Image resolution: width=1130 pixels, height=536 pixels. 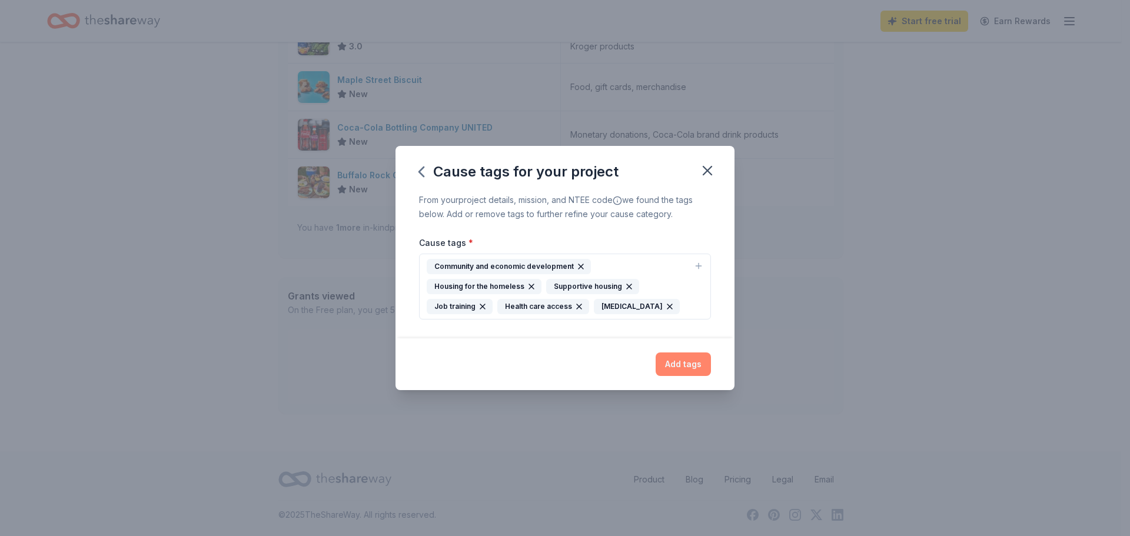 What do you see at coordinates (593, 287) in the screenshot?
I see `div: Supportive housing` at bounding box center [593, 287].